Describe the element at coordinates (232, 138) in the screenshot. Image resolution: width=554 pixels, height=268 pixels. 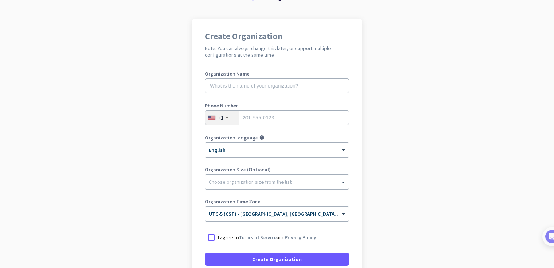
I see `label: Organization language` at that location.